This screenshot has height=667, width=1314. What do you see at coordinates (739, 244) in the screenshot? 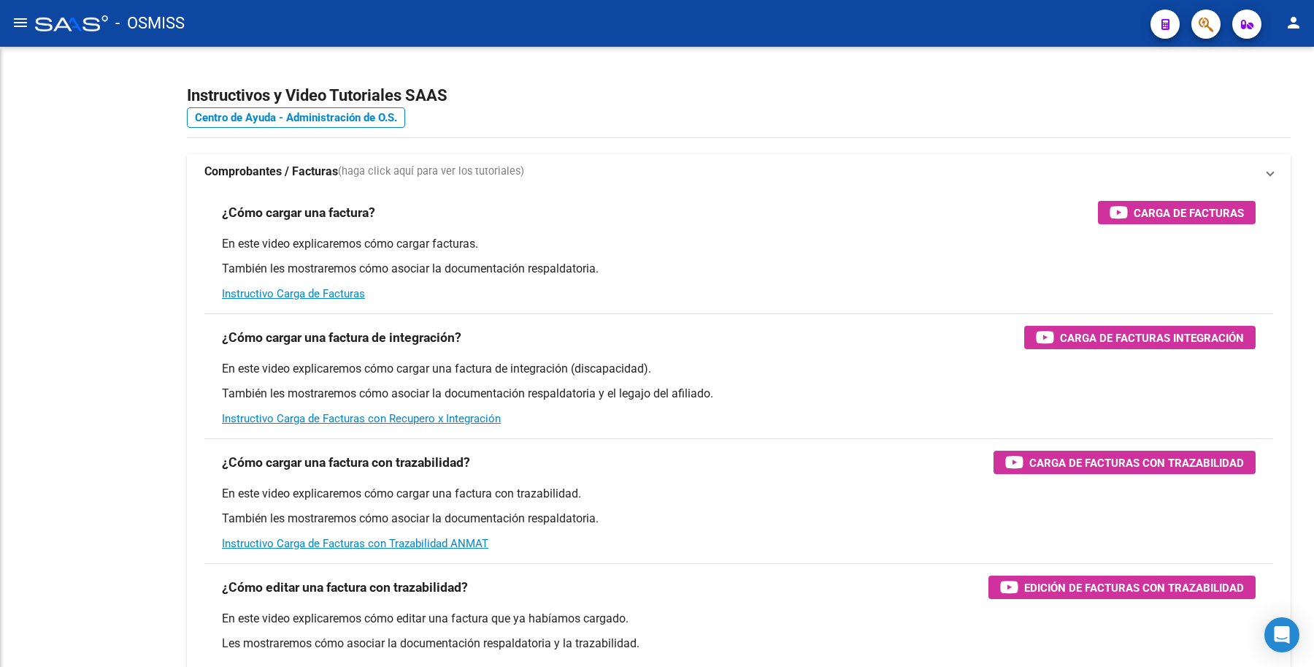
I see `p: En este video explicaremos cómo cargar facturas.` at bounding box center [739, 244].